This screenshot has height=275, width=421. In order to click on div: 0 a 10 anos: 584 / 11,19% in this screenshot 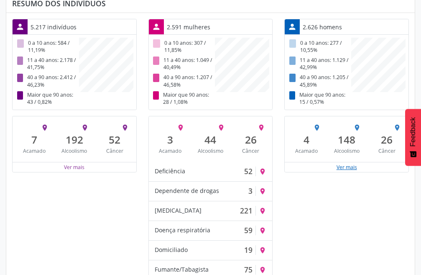, I will do `click(47, 46)`.